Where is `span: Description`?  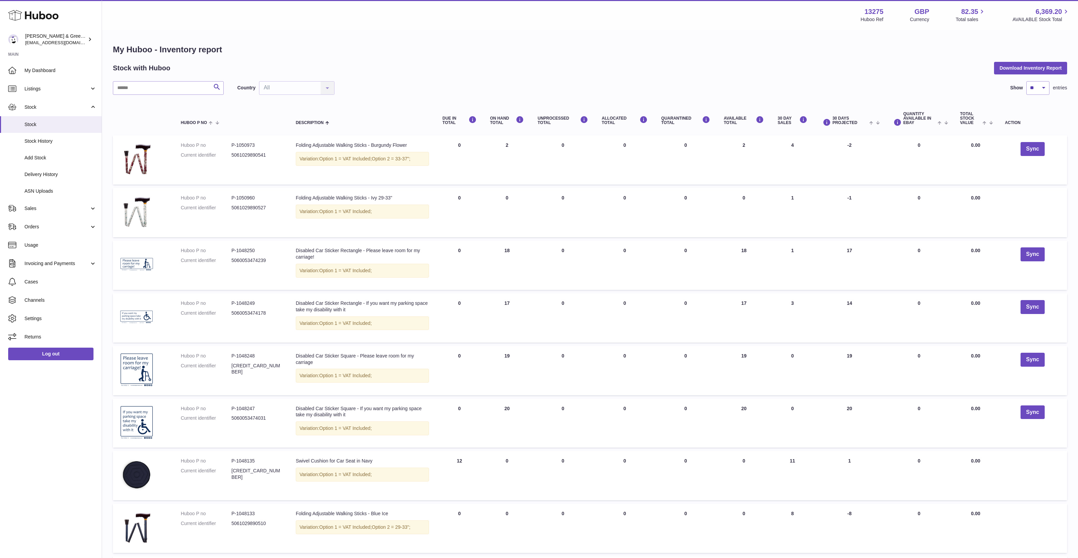
span: Description is located at coordinates (310, 123).